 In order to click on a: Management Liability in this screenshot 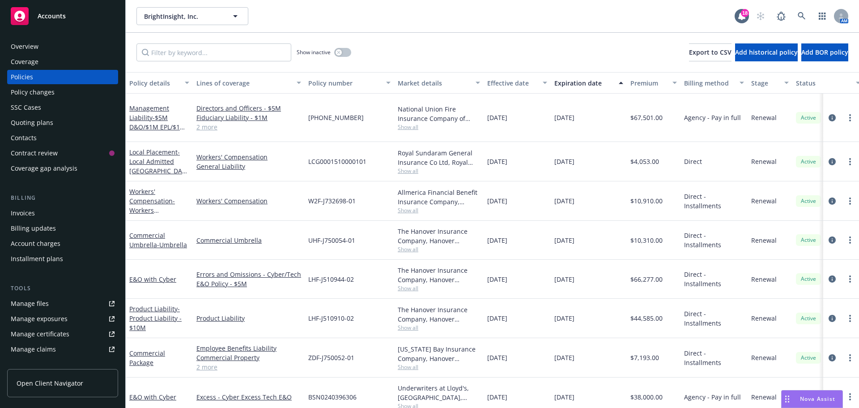, I will do `click(158, 122)`.